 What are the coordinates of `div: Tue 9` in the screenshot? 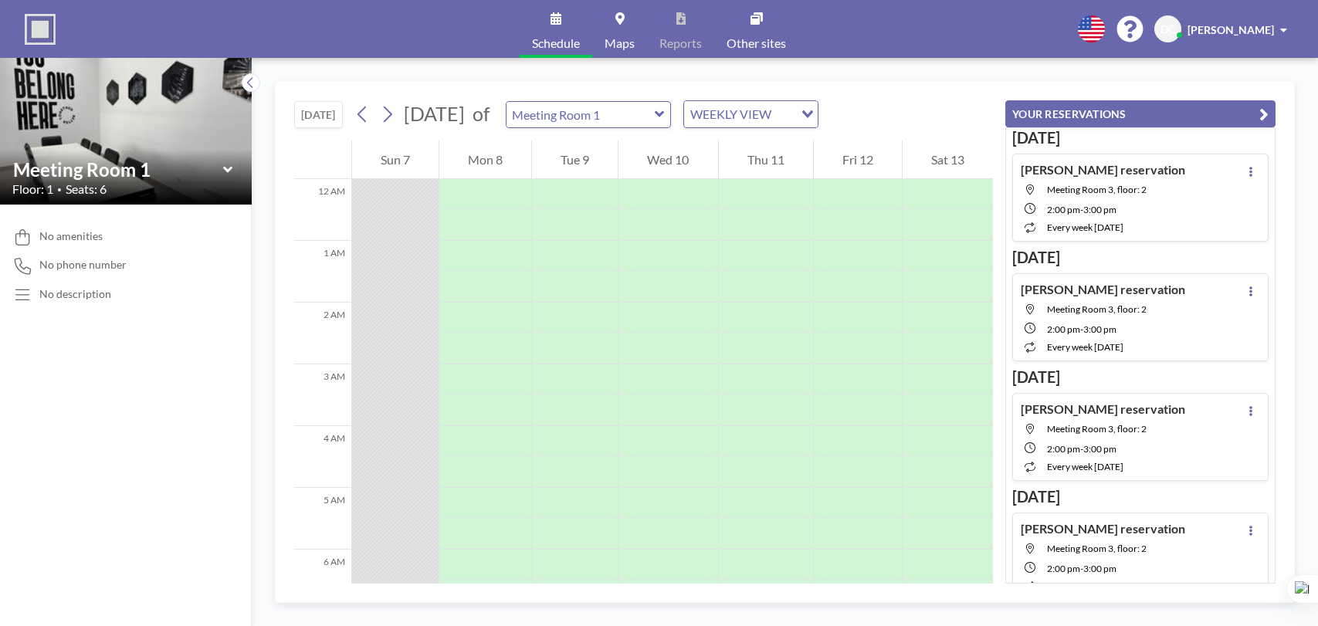 It's located at (574, 160).